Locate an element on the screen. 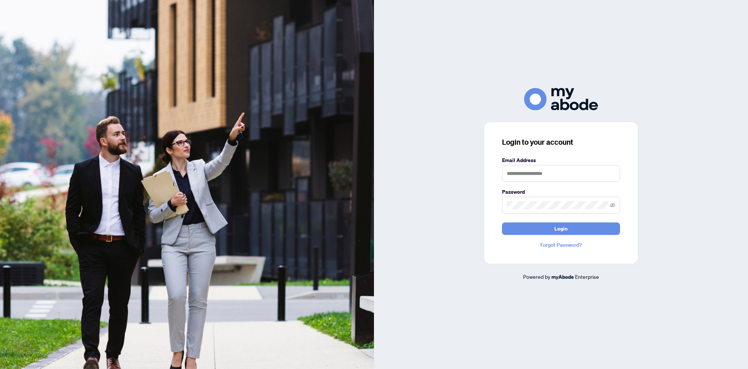 The image size is (748, 369). button: Login is located at coordinates (561, 229).